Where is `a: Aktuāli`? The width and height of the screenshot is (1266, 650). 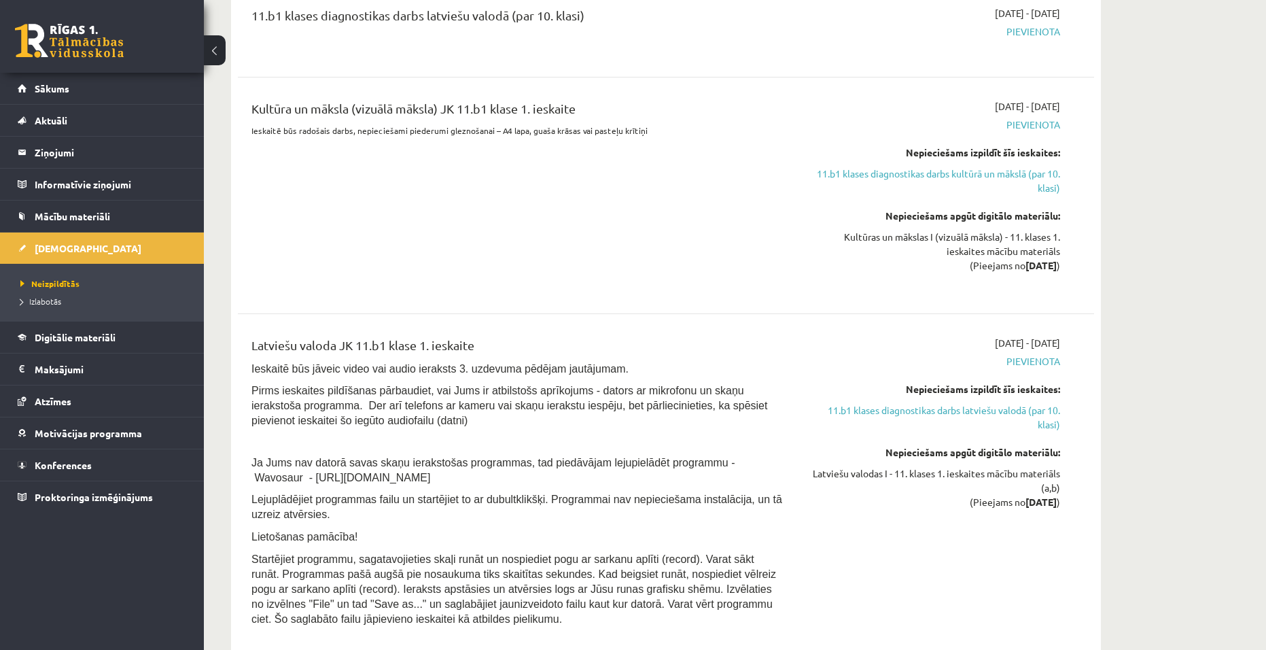
a: Aktuāli is located at coordinates (102, 120).